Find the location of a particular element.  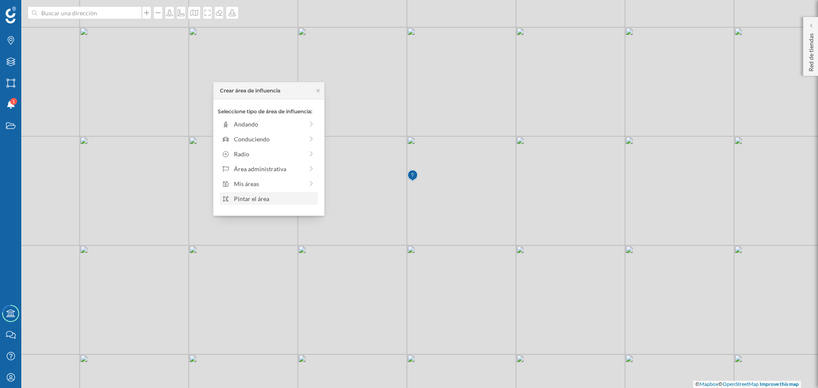

div: Pintar el área is located at coordinates (274, 199).